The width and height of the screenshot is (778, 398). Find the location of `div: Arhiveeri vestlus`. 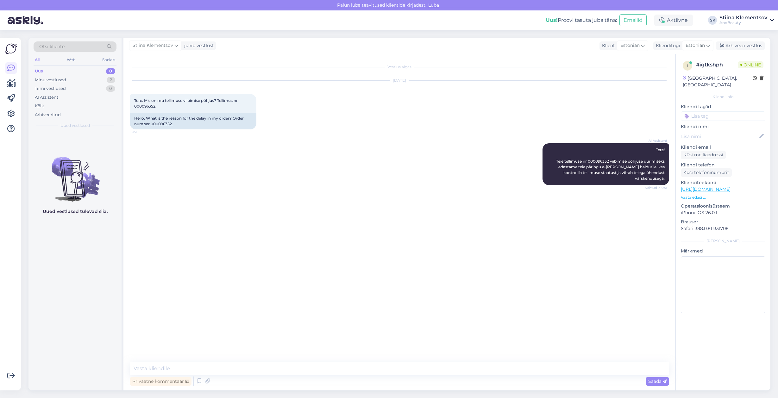

div: Arhiveeri vestlus is located at coordinates (740, 46).